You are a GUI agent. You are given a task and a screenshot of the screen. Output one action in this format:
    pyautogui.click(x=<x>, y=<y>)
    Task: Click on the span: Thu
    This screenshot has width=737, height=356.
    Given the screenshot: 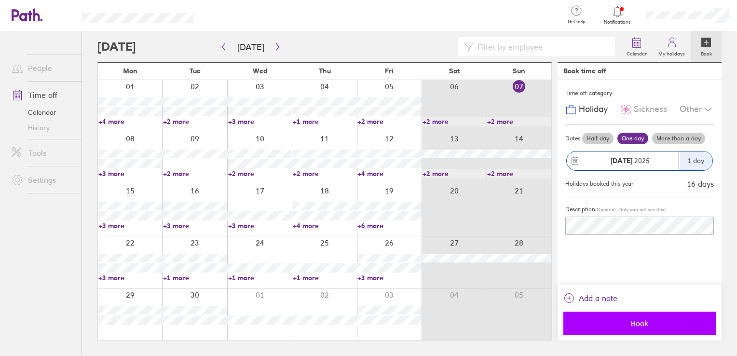 What is the action you would take?
    pyautogui.click(x=324, y=71)
    